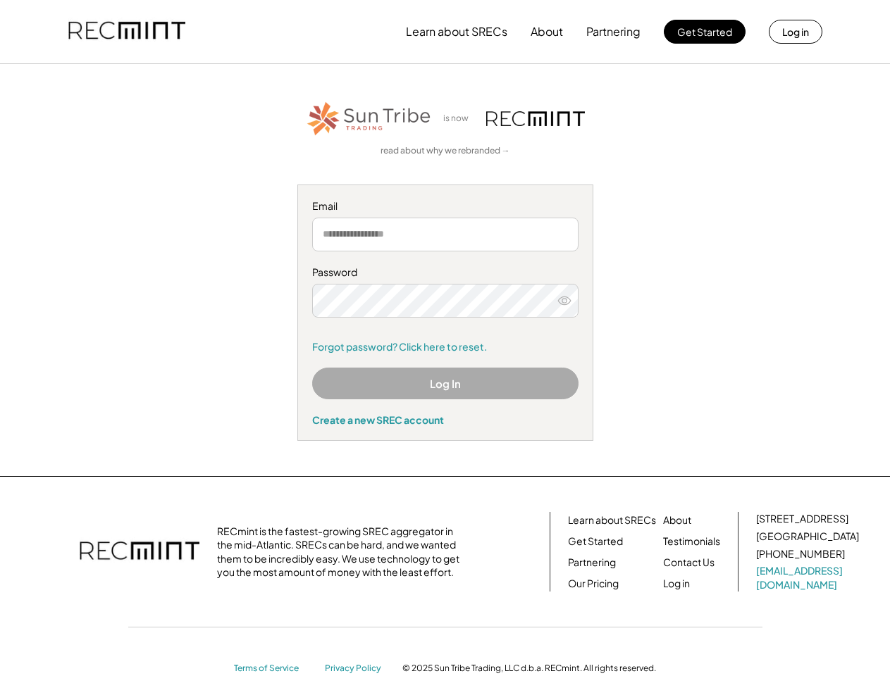 The image size is (890, 676). Describe the element at coordinates (705, 32) in the screenshot. I see `button: Get Started` at that location.